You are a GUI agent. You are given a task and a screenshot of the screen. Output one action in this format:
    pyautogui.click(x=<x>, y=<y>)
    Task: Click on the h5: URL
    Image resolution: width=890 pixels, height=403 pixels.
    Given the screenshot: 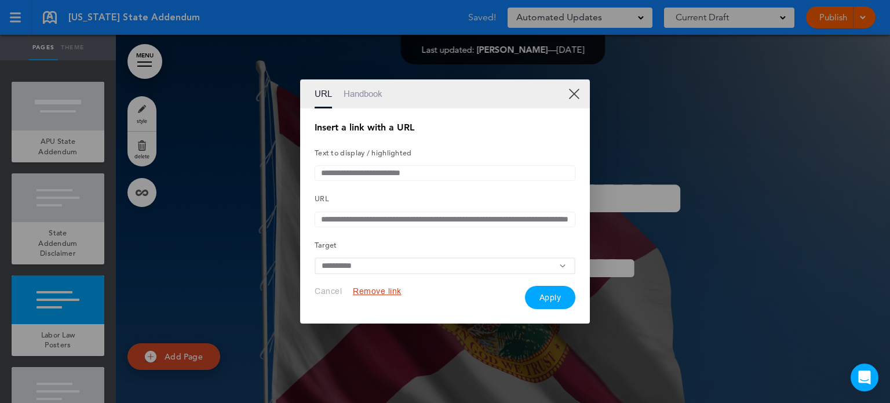 What is the action you would take?
    pyautogui.click(x=445, y=198)
    